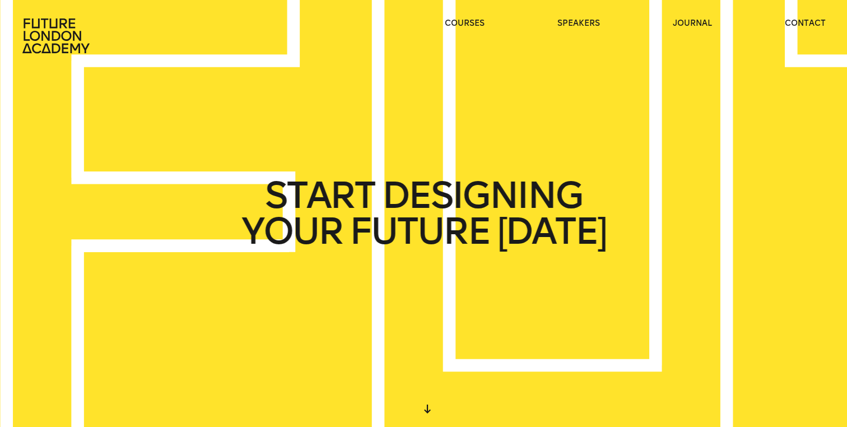 The height and width of the screenshot is (427, 847). What do you see at coordinates (579, 24) in the screenshot?
I see `a: speakers` at bounding box center [579, 24].